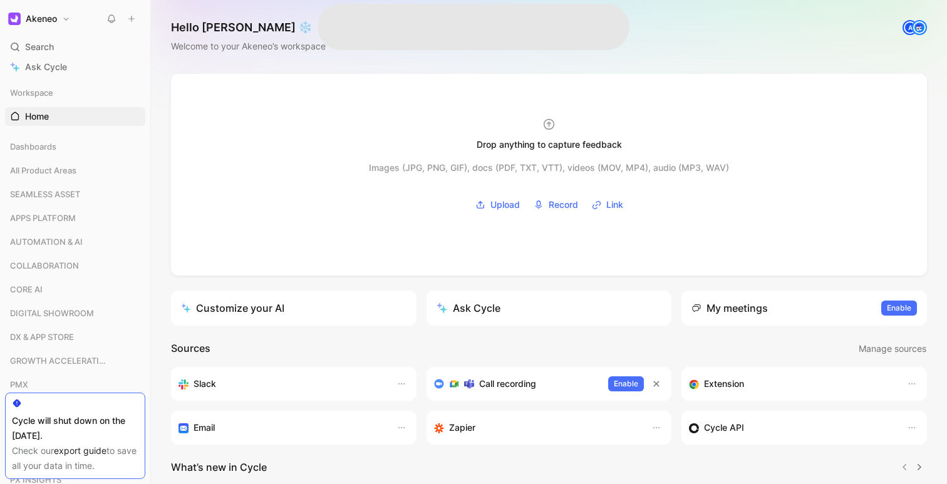 The image size is (947, 484). What do you see at coordinates (498, 205) in the screenshot?
I see `button: Upload` at bounding box center [498, 205].